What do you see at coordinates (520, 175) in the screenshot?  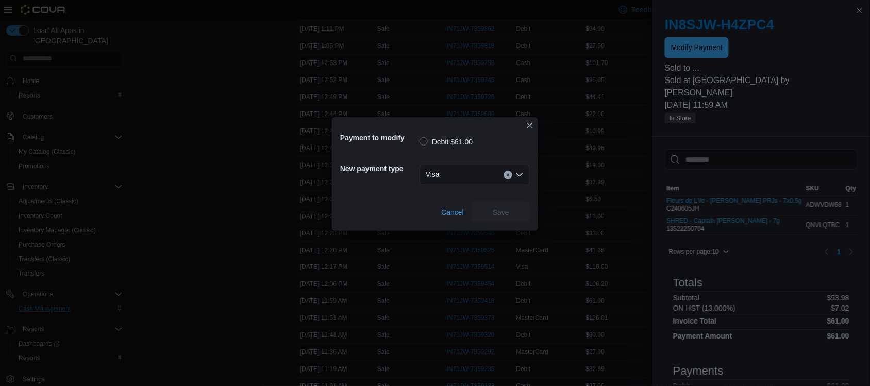 I see `button: Open list of options` at bounding box center [520, 175].